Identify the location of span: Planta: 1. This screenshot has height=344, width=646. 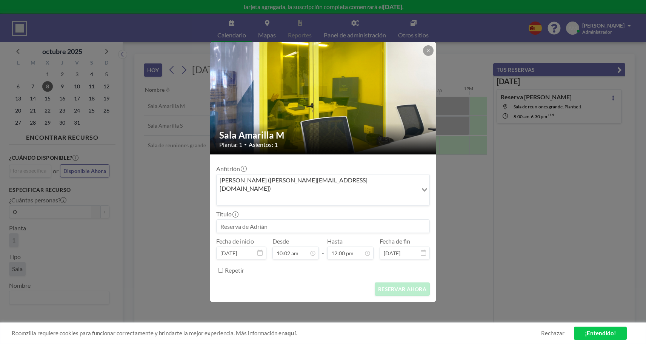
(231, 145).